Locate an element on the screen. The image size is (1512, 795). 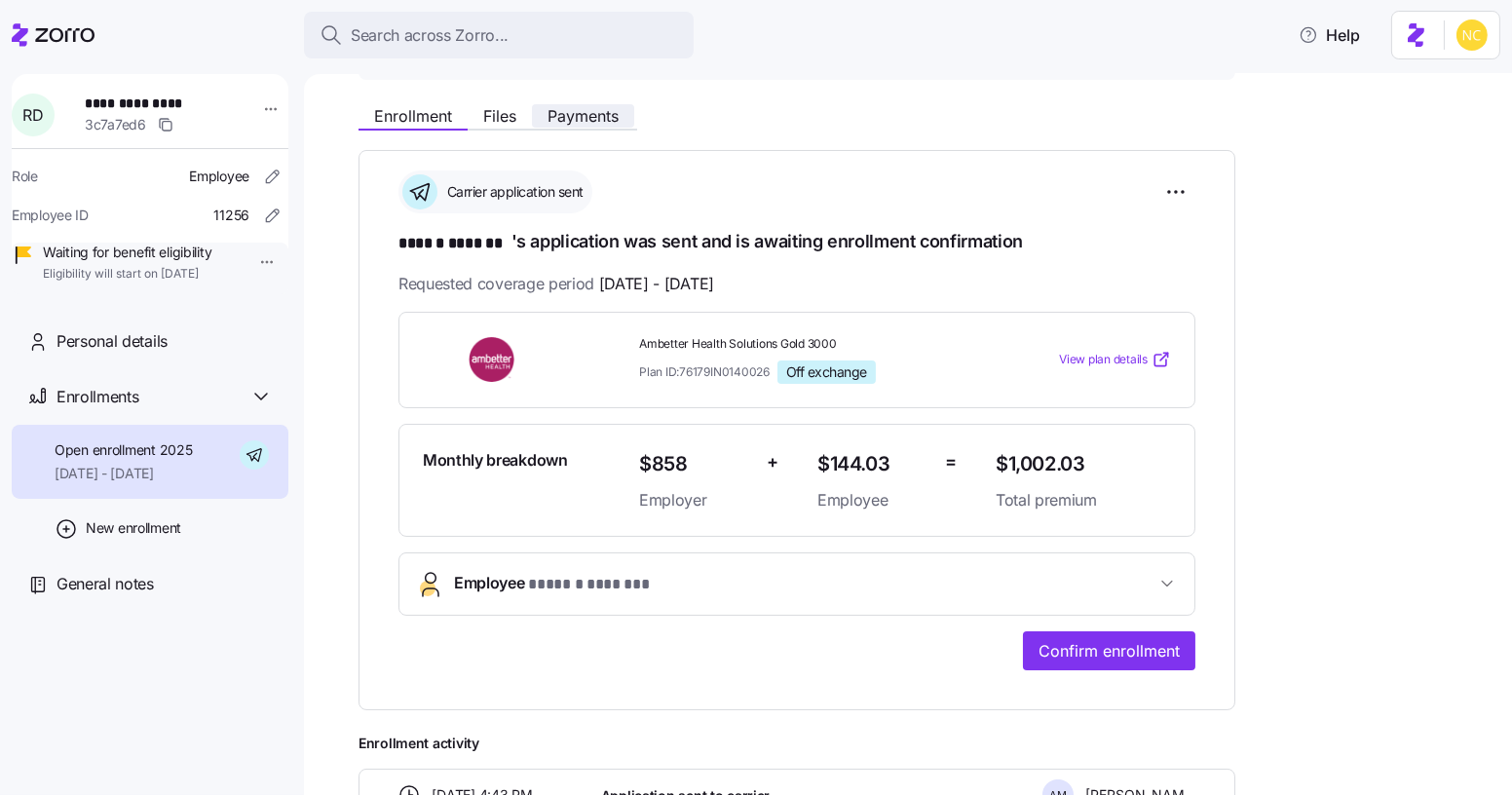
span: Confirm enrollment is located at coordinates (1108, 651).